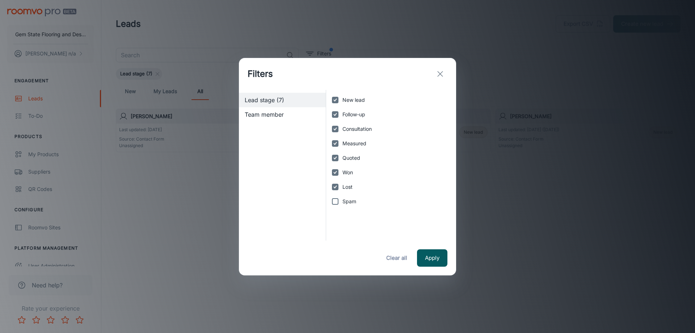 The height and width of the screenshot is (333, 695). What do you see at coordinates (357, 129) in the screenshot?
I see `span: Consultation` at bounding box center [357, 129].